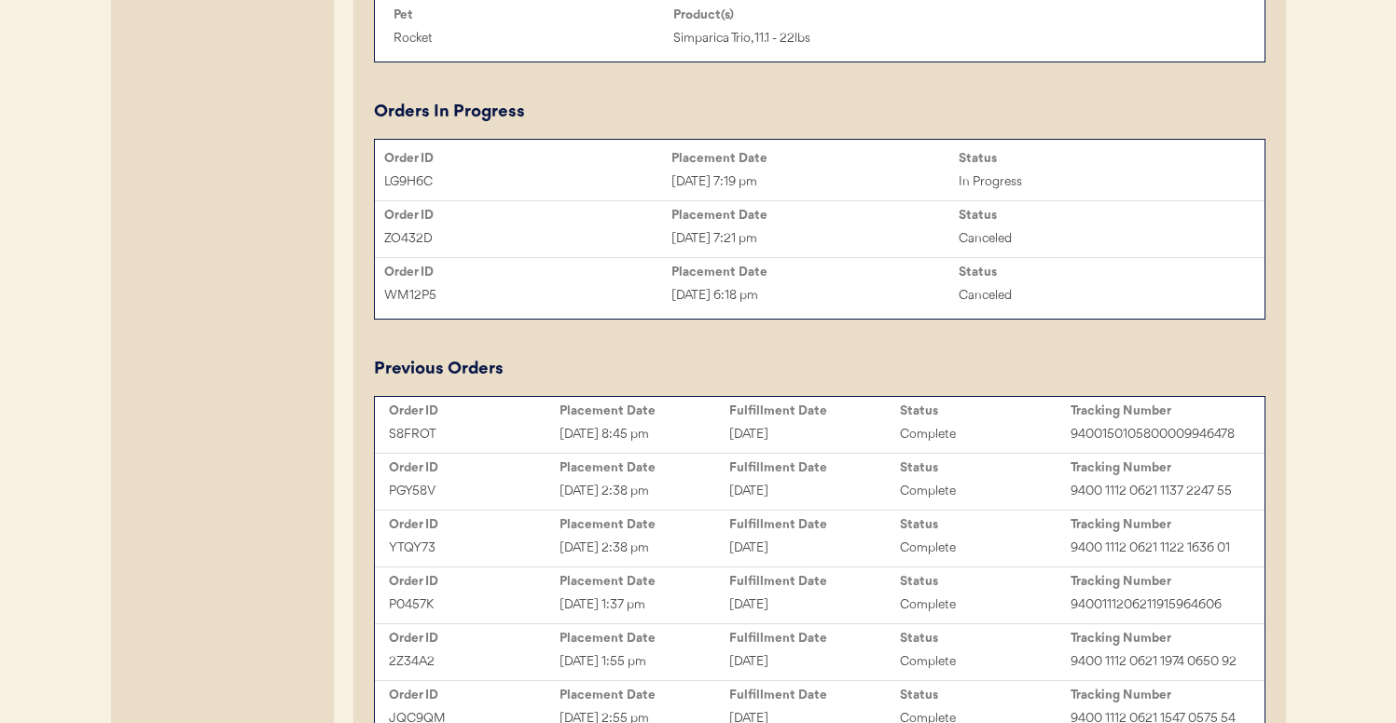 Image resolution: width=1396 pixels, height=723 pixels. Describe the element at coordinates (1155, 491) in the screenshot. I see `div: 9400 1112 0621 1137 2247 55` at that location.